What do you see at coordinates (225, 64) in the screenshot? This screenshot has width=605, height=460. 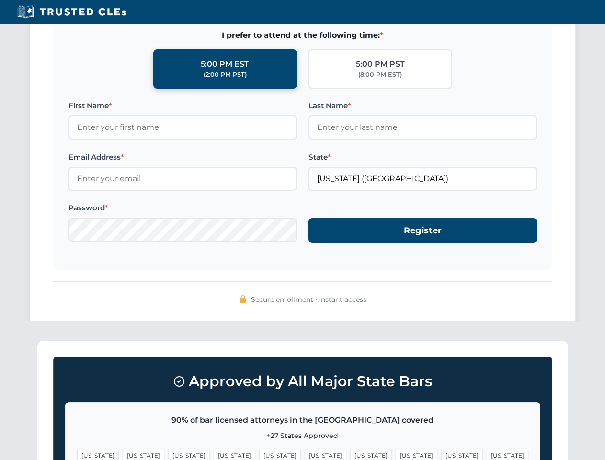 I see `div: 5:00 PM EST` at bounding box center [225, 64].